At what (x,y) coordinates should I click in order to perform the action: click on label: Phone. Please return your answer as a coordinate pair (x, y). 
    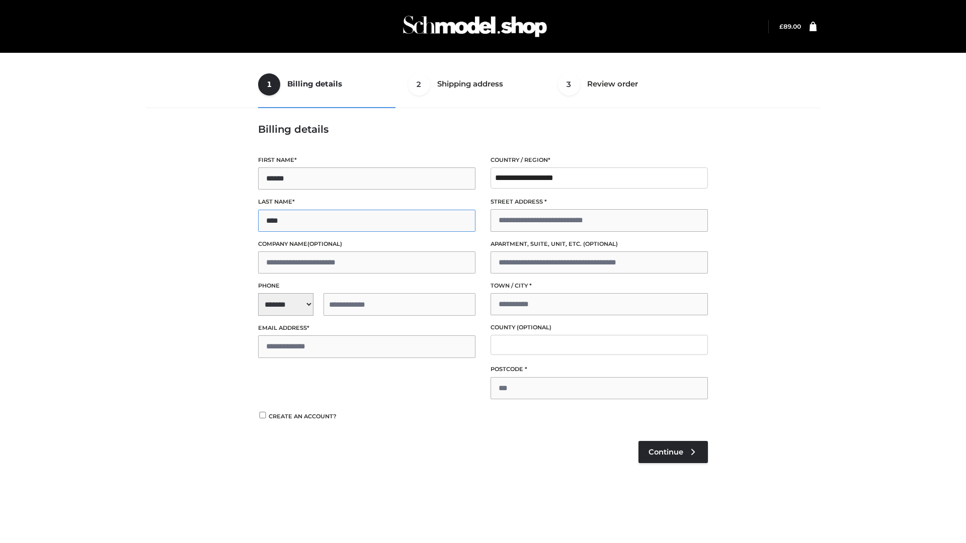
    Looking at the image, I should click on (367, 286).